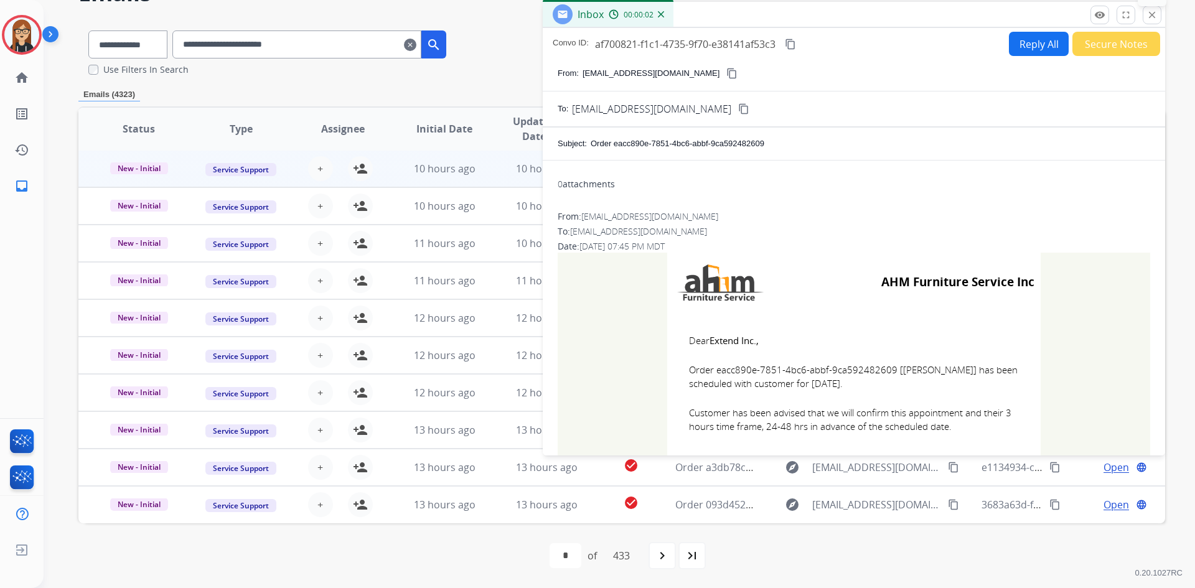 This screenshot has width=1195, height=588. Describe the element at coordinates (677, 144) in the screenshot. I see `p: Order eacc890e-7851-4bc6-abbf-9ca592482609` at that location.